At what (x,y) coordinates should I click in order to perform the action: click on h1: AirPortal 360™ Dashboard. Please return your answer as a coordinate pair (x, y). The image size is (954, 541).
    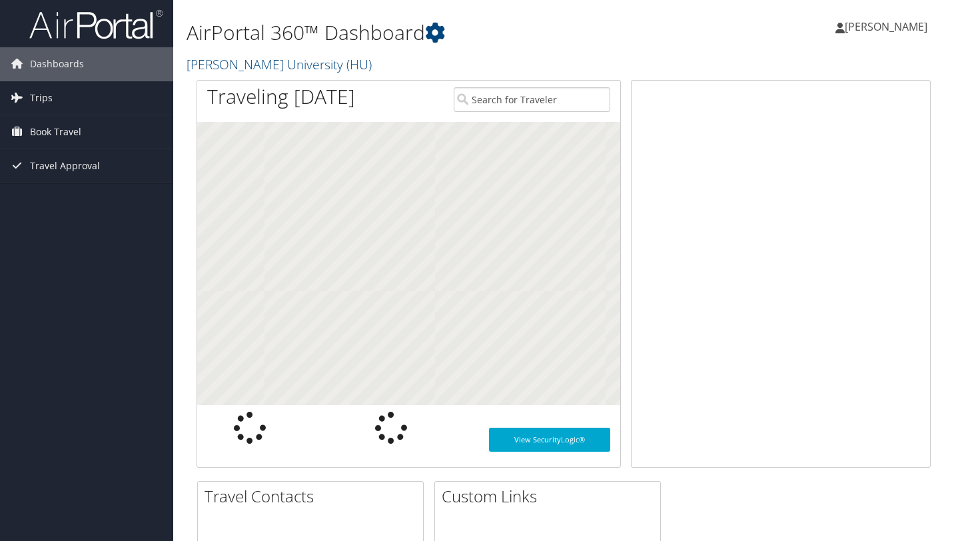
    Looking at the image, I should click on (438, 33).